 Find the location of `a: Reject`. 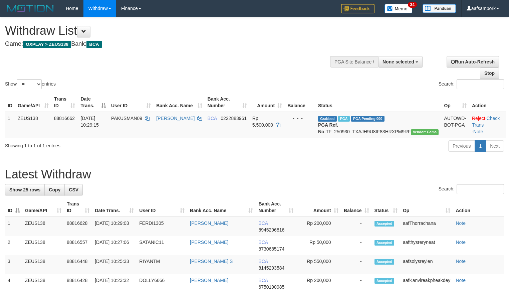

a: Reject is located at coordinates (479, 118).